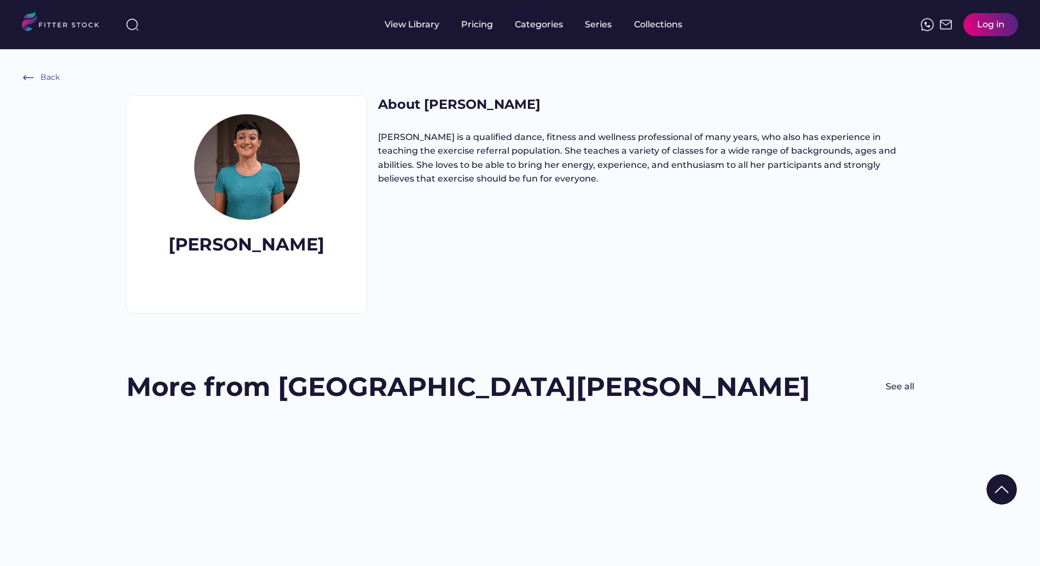  I want to click on img: meteor-icons_whatsapp%20%281%29.svg, so click(928, 25).